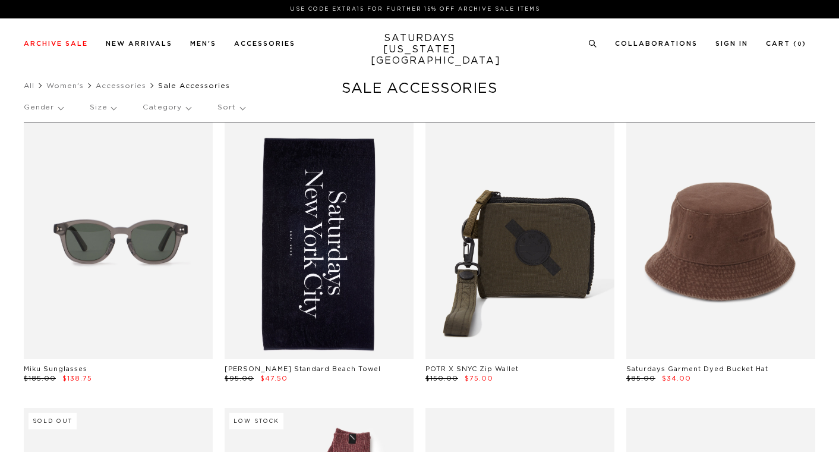 The width and height of the screenshot is (839, 452). What do you see at coordinates (166, 108) in the screenshot?
I see `p: Category` at bounding box center [166, 108].